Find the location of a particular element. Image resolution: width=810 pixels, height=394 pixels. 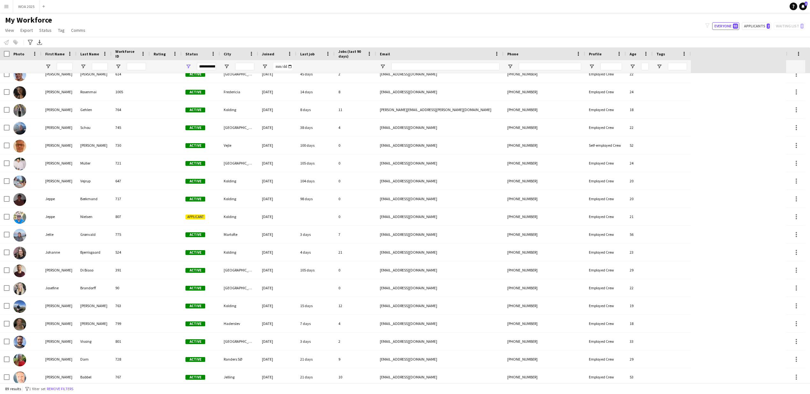

img: Isabella Gehlen is located at coordinates (20, 111).